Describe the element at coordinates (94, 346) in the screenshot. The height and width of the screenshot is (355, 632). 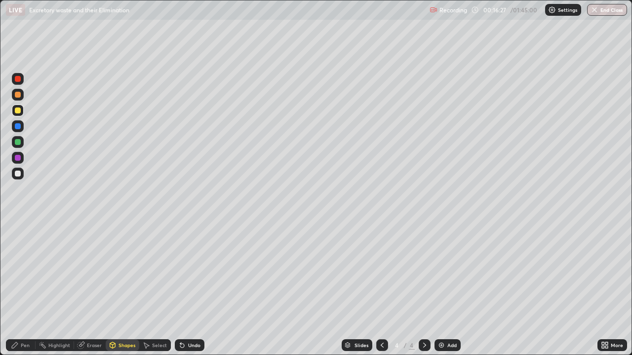
I see `div: Eraser` at that location.